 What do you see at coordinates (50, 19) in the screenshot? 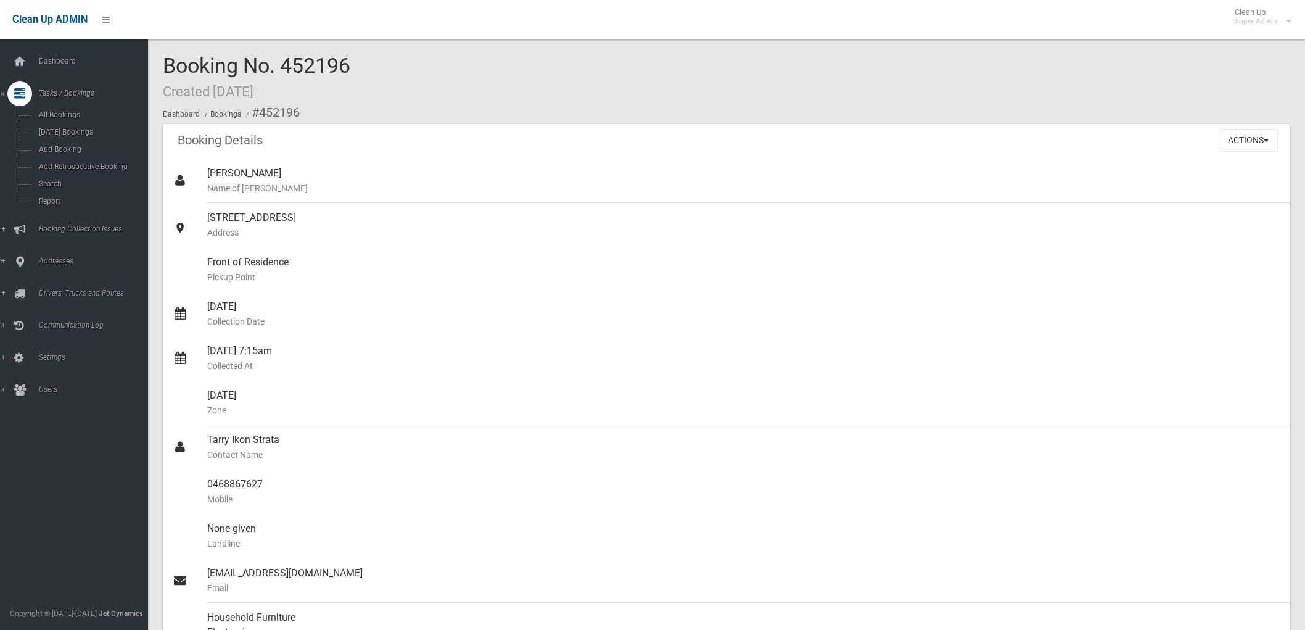
I see `span: Clean Up ADMIN` at bounding box center [50, 19].